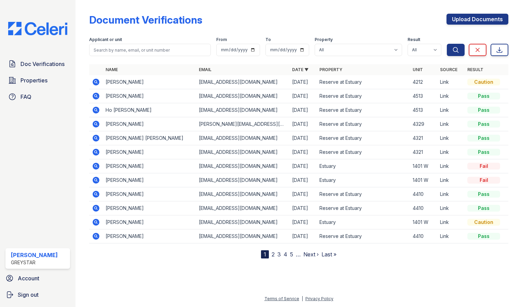 The width and height of the screenshot is (522, 307). I want to click on a: Account, so click(38, 278).